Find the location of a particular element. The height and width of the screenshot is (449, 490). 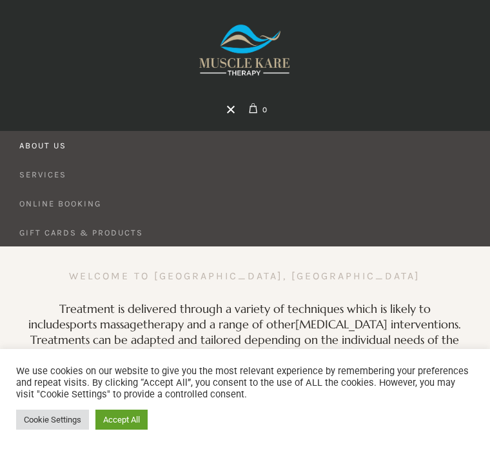

div: We use cookies on our website to give you the most relevant experience by remembering your prefer... is located at coordinates (245, 383).